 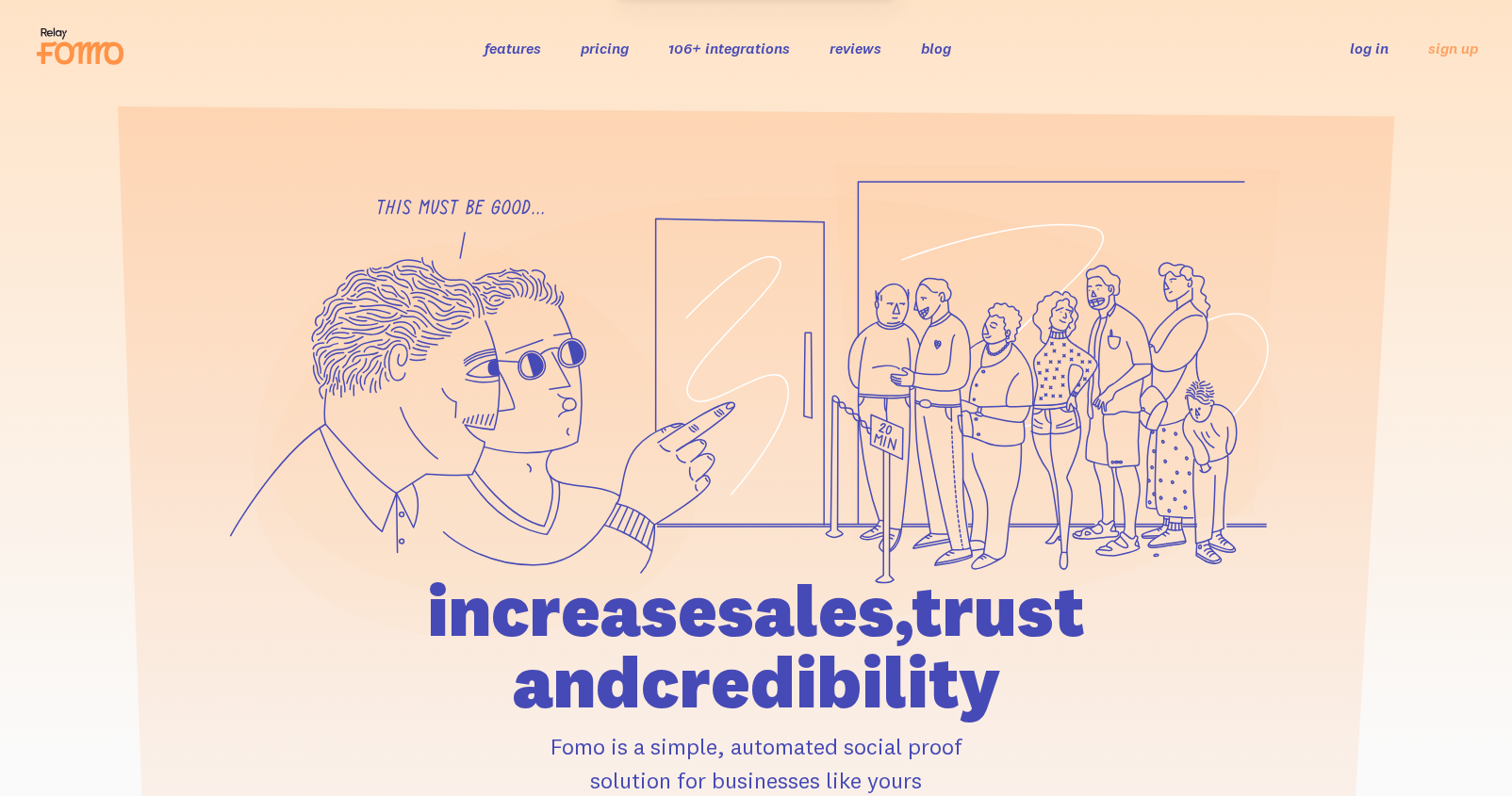 I want to click on a: blog, so click(x=936, y=48).